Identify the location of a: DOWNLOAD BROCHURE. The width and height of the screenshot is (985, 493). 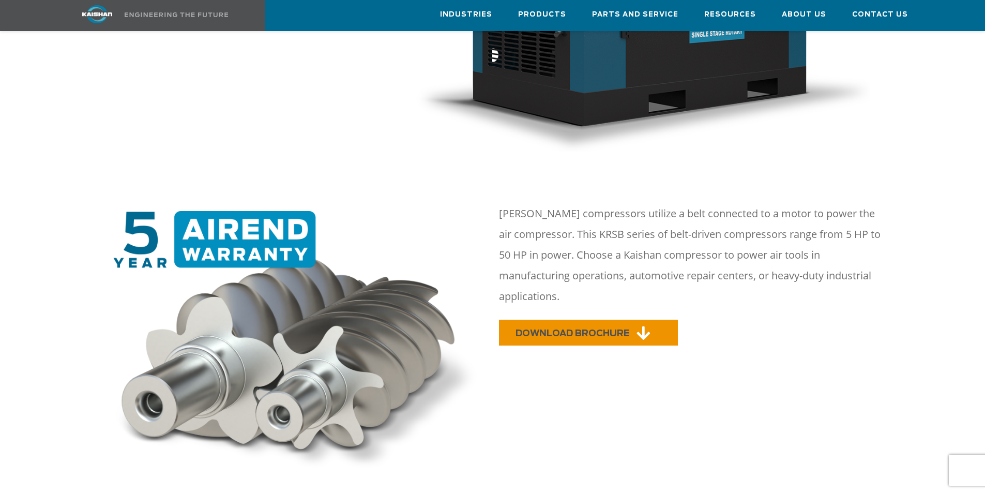
(589, 333).